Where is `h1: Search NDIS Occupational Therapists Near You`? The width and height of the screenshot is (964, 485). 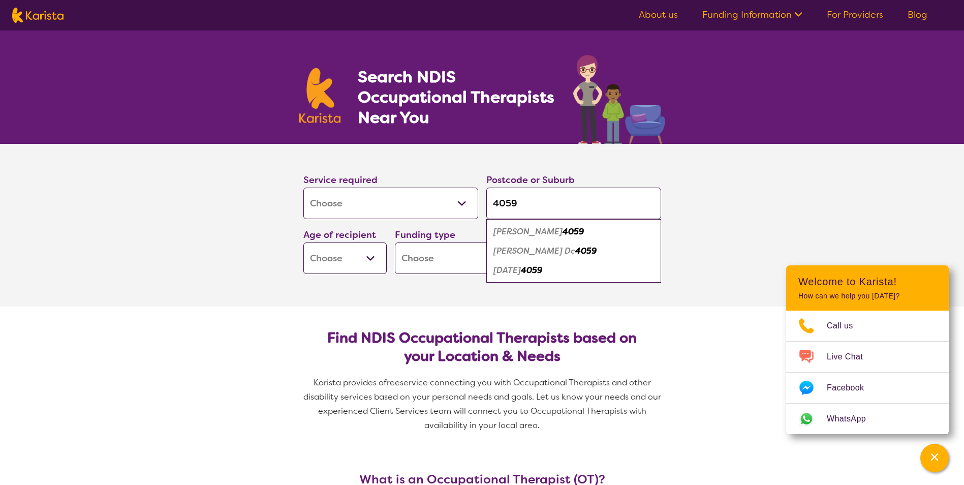 h1: Search NDIS Occupational Therapists Near You is located at coordinates (456, 97).